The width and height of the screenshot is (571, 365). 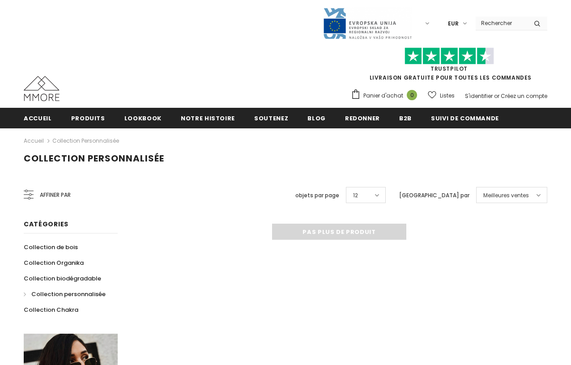 What do you see at coordinates (386, 96) in the screenshot?
I see `a: Panier d'achat 0` at bounding box center [386, 96].